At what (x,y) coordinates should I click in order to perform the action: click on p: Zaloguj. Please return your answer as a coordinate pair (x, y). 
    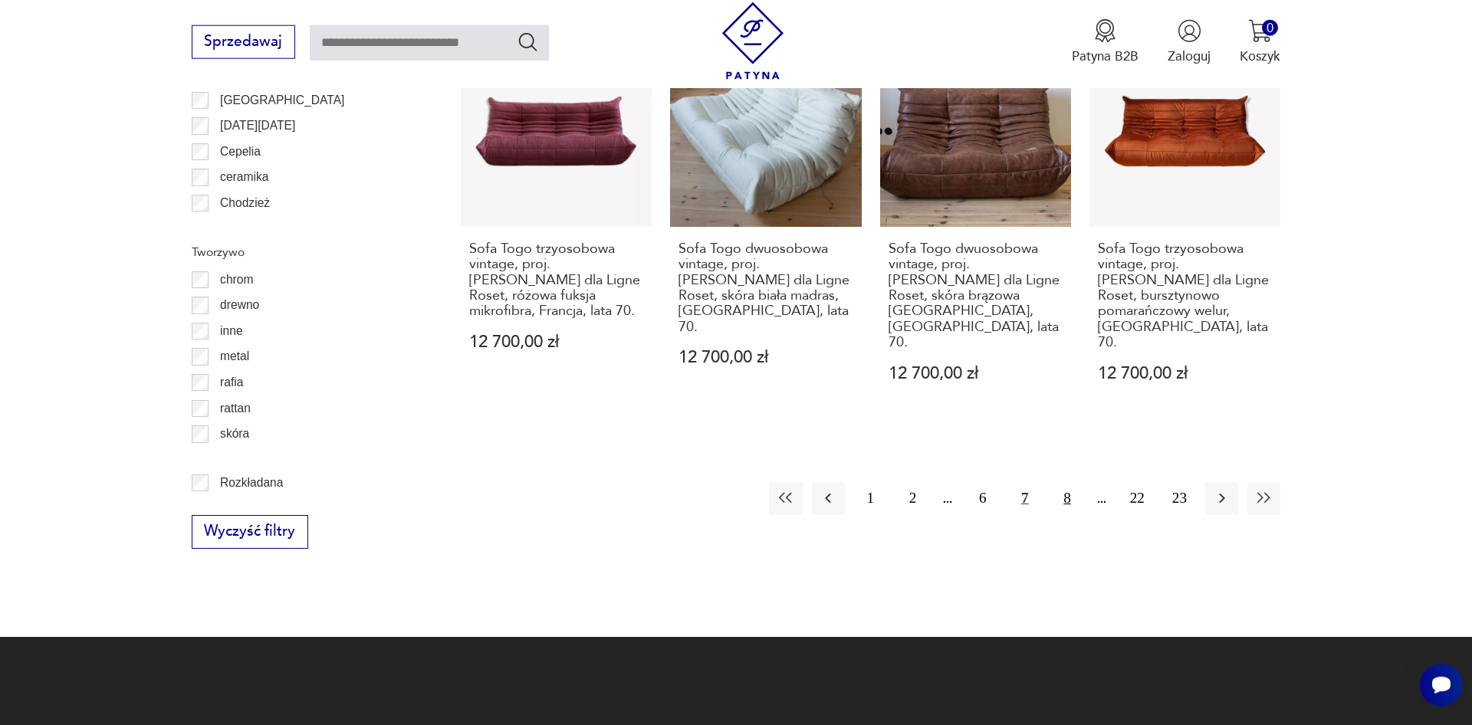
    Looking at the image, I should click on (1189, 56).